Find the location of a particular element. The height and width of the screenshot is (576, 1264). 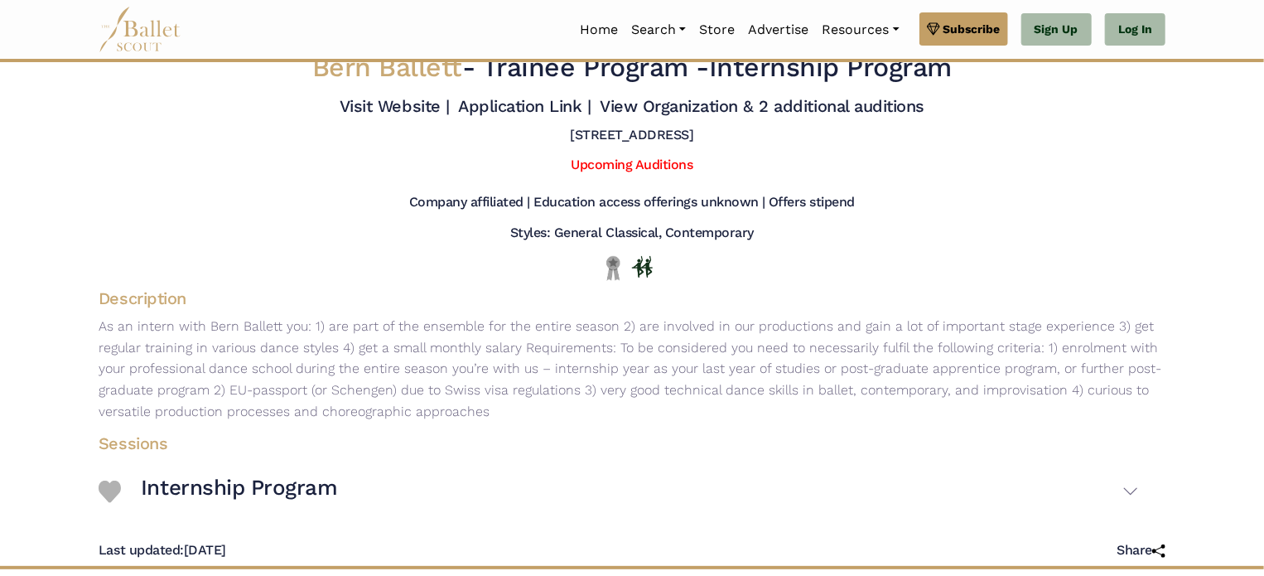

h3: Internship Program is located at coordinates (239, 488).